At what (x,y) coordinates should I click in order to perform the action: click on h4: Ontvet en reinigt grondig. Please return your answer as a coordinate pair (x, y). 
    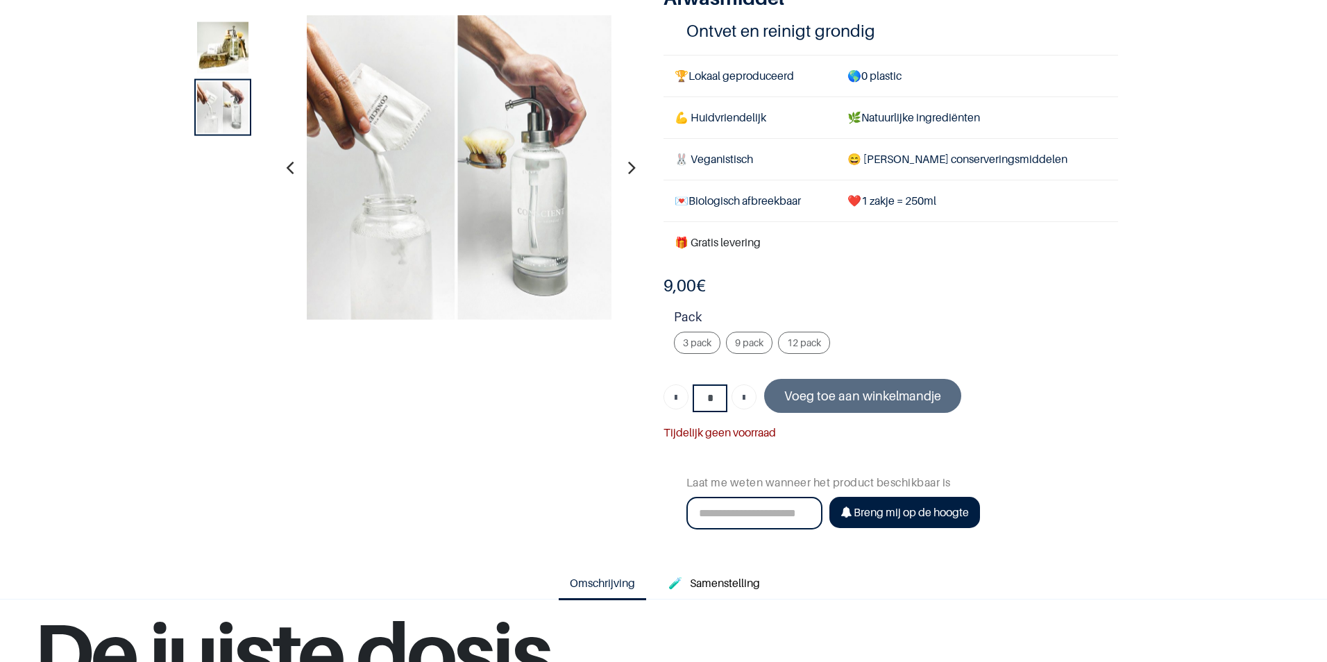
    Looking at the image, I should click on (891, 31).